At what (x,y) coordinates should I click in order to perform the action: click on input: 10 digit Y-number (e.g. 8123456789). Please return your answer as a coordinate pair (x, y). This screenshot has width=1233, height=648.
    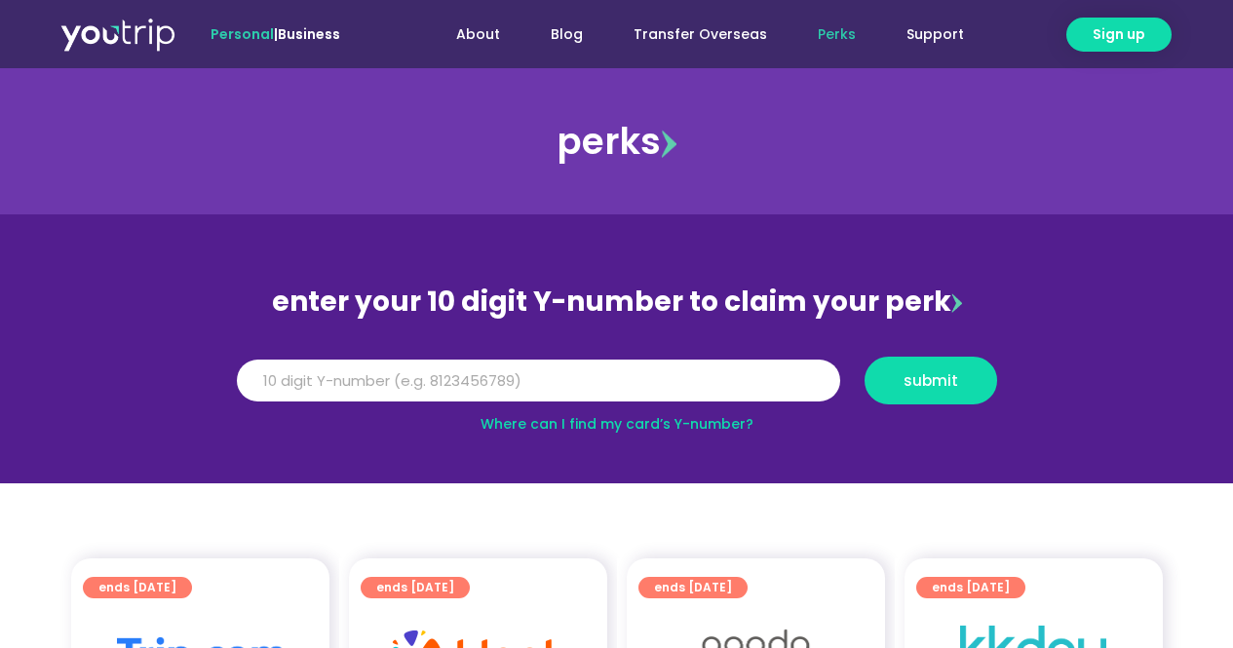
    Looking at the image, I should click on (538, 381).